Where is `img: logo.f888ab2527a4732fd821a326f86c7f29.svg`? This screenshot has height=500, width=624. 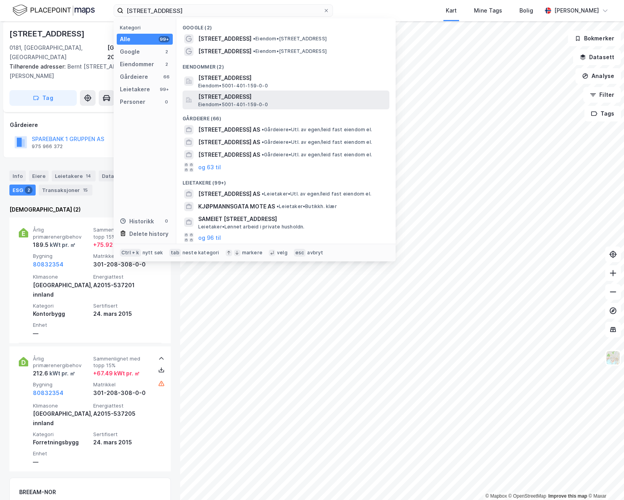
img: logo.f888ab2527a4732fd821a326f86c7f29.svg is located at coordinates (54, 10).